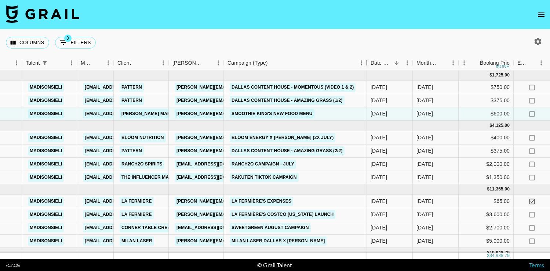  What do you see at coordinates (500, 189) in the screenshot?
I see `div: 11,365.00` at bounding box center [500, 189].